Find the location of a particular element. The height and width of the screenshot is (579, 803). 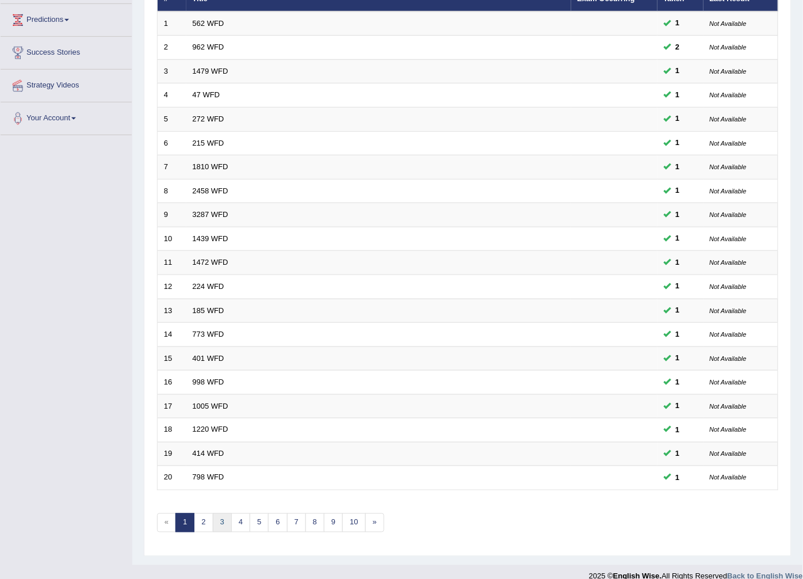

td: 3 is located at coordinates (172, 71).